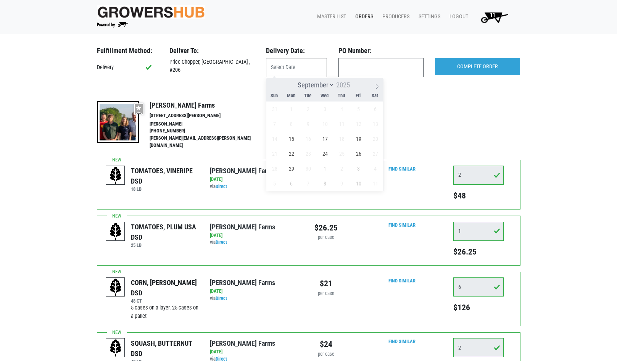 This screenshot has height=361, width=617. Describe the element at coordinates (479, 196) in the screenshot. I see `h5: $48` at that location.